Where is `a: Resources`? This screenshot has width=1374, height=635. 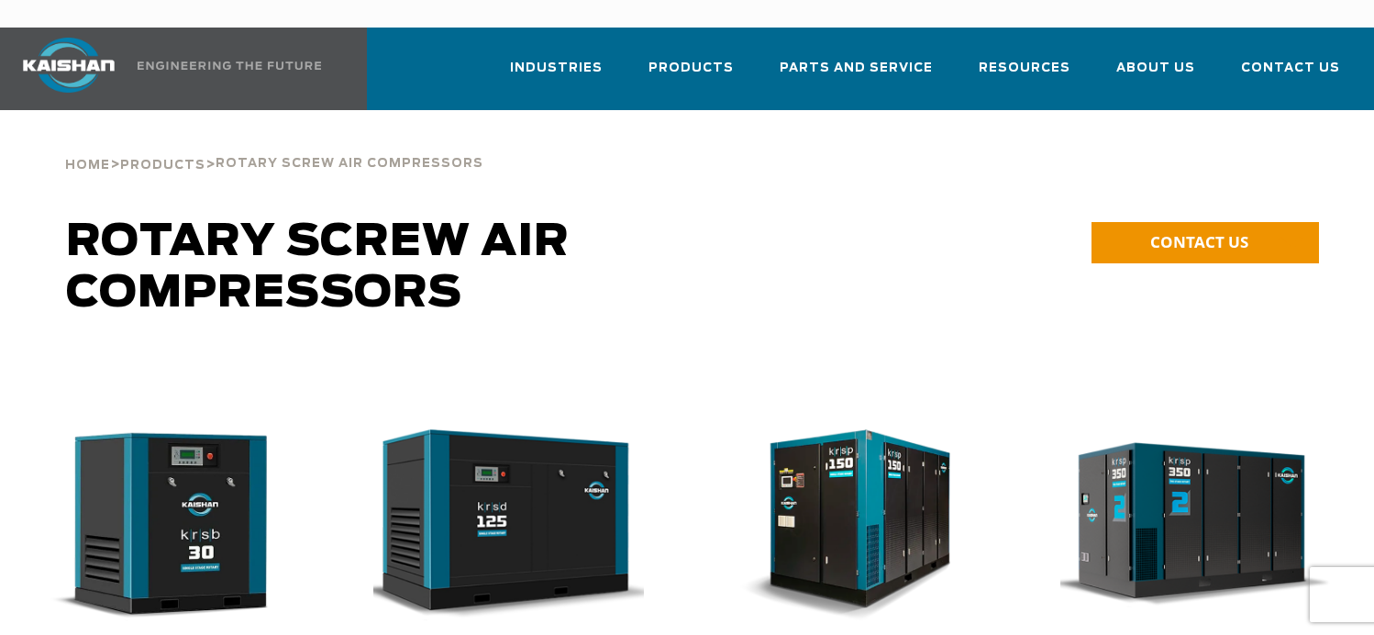 a: Resources is located at coordinates (1025, 75).